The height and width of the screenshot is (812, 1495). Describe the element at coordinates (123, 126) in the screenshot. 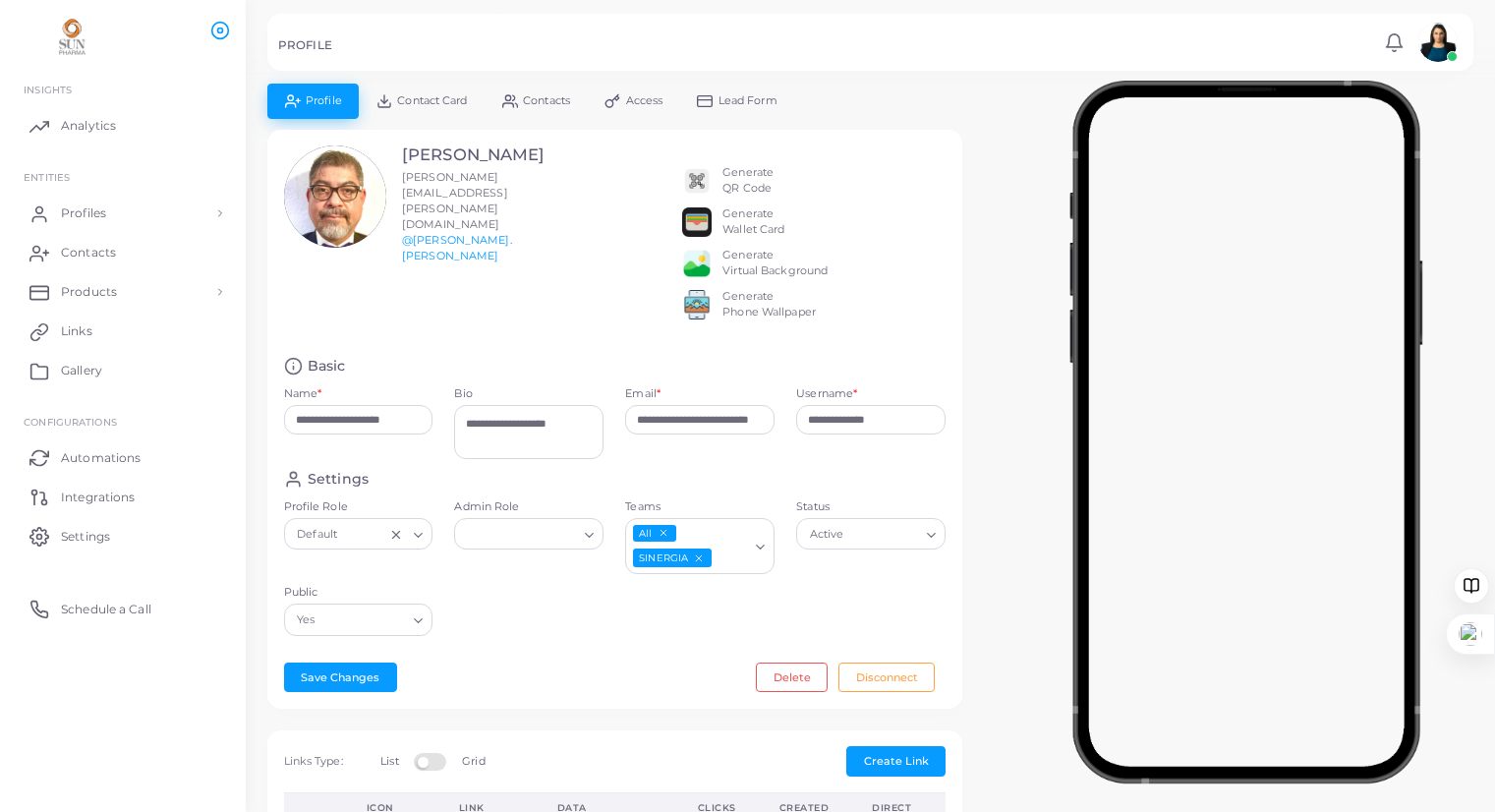

I see `a: Analytics` at that location.